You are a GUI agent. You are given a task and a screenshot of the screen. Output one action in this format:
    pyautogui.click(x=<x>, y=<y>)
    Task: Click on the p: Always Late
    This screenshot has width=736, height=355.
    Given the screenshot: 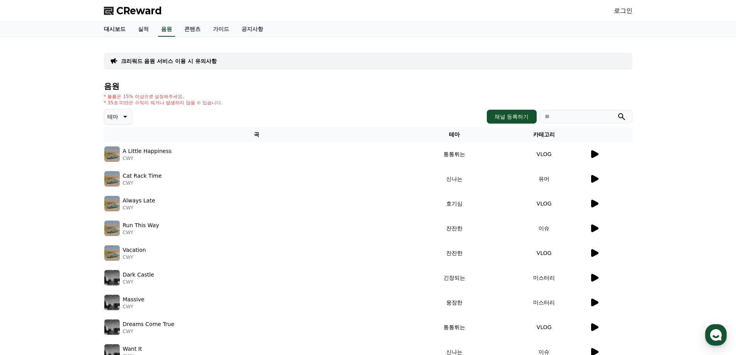 What is the action you would take?
    pyautogui.click(x=139, y=201)
    